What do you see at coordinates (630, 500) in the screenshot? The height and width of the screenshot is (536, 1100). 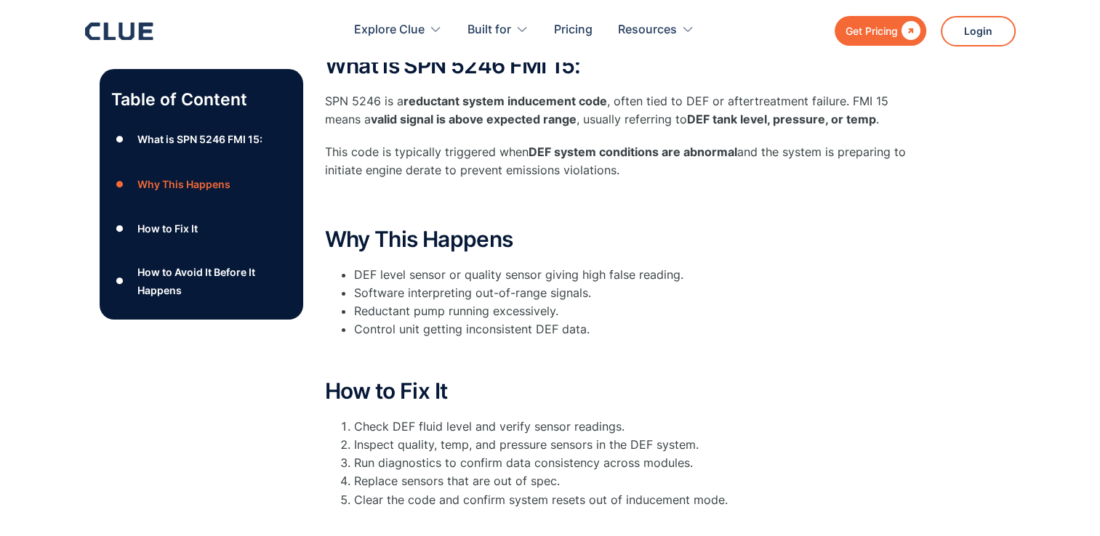 I see `li: Clear the code and confirm system resets out of inducement mode.` at bounding box center [630, 500].